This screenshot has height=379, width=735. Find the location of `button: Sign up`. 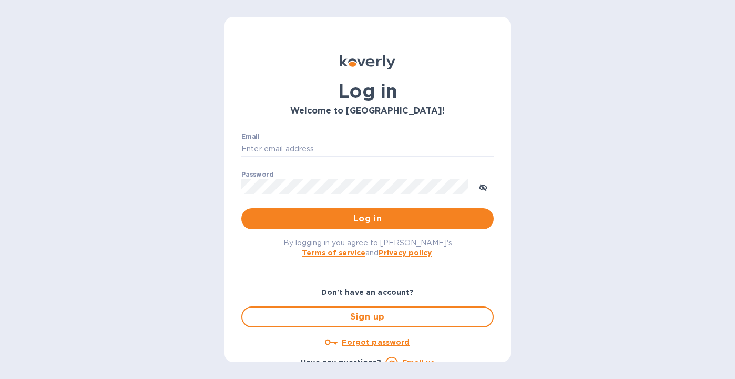

button: Sign up is located at coordinates (367, 317).